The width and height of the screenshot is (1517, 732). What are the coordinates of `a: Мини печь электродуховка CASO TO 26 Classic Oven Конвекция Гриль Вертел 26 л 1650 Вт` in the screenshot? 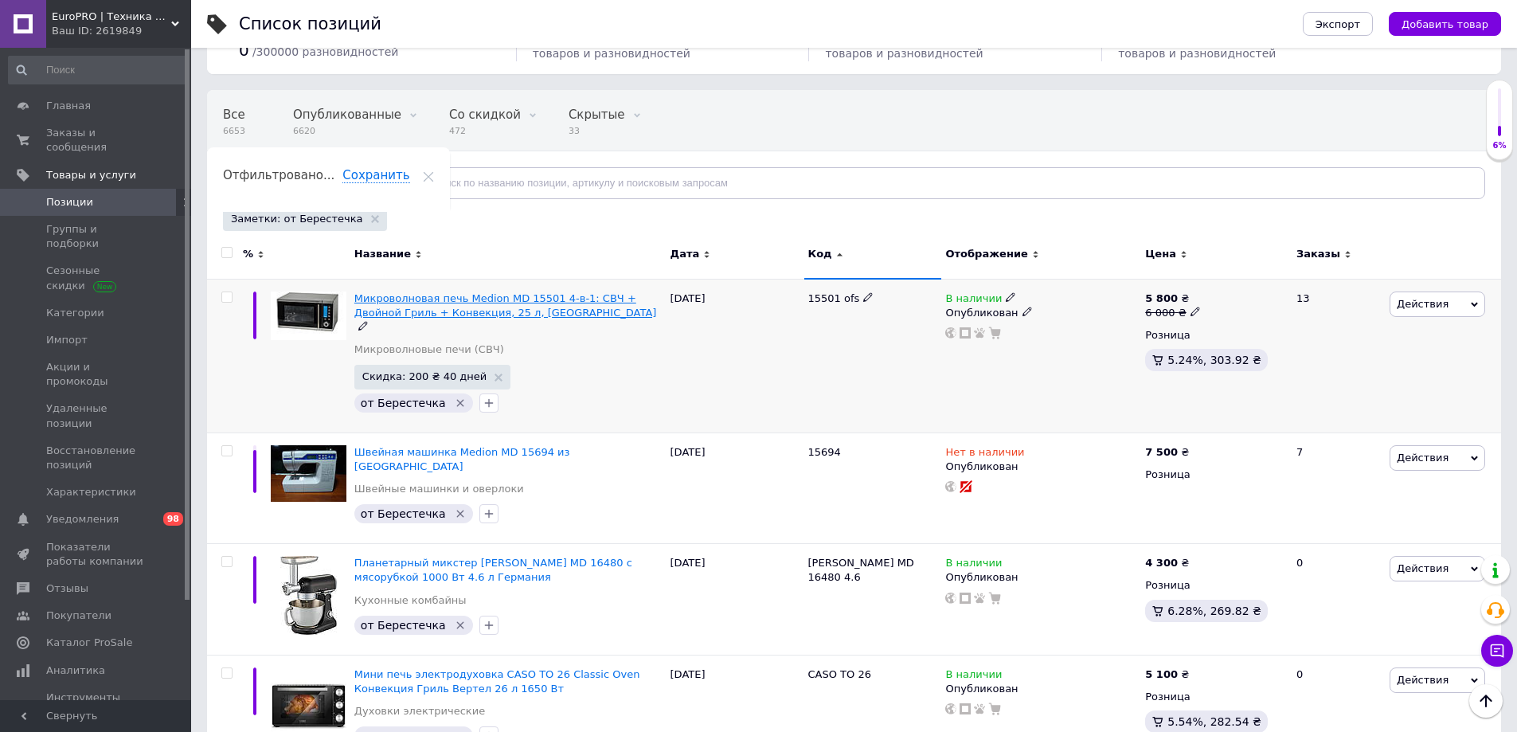 It's located at (497, 681).